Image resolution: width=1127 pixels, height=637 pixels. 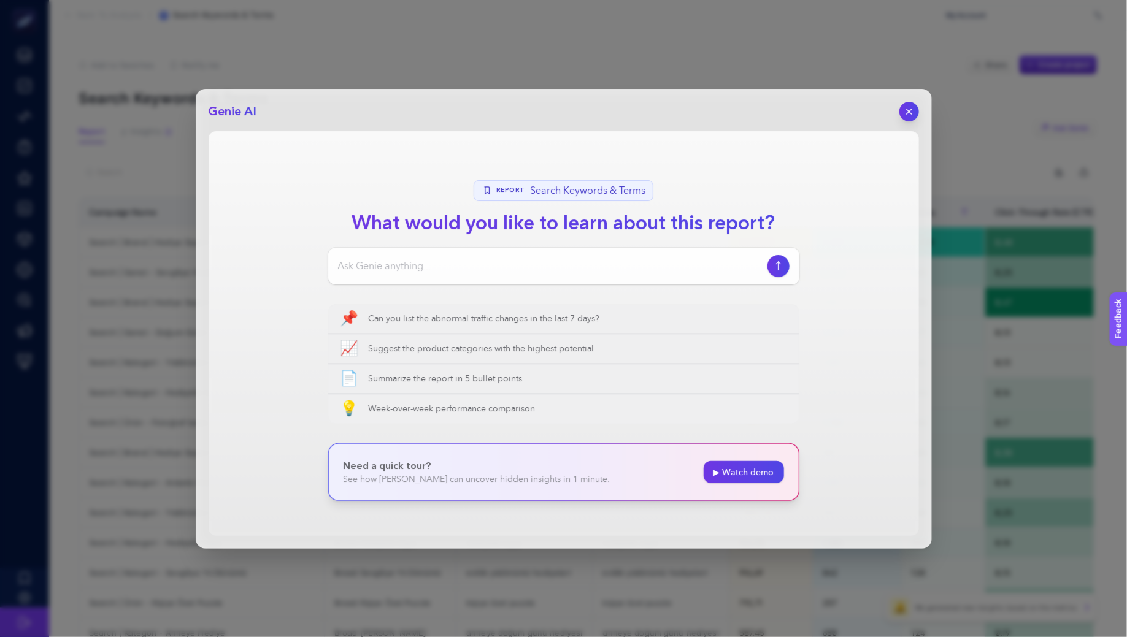 I want to click on p: Need a quick tour?, so click(x=477, y=466).